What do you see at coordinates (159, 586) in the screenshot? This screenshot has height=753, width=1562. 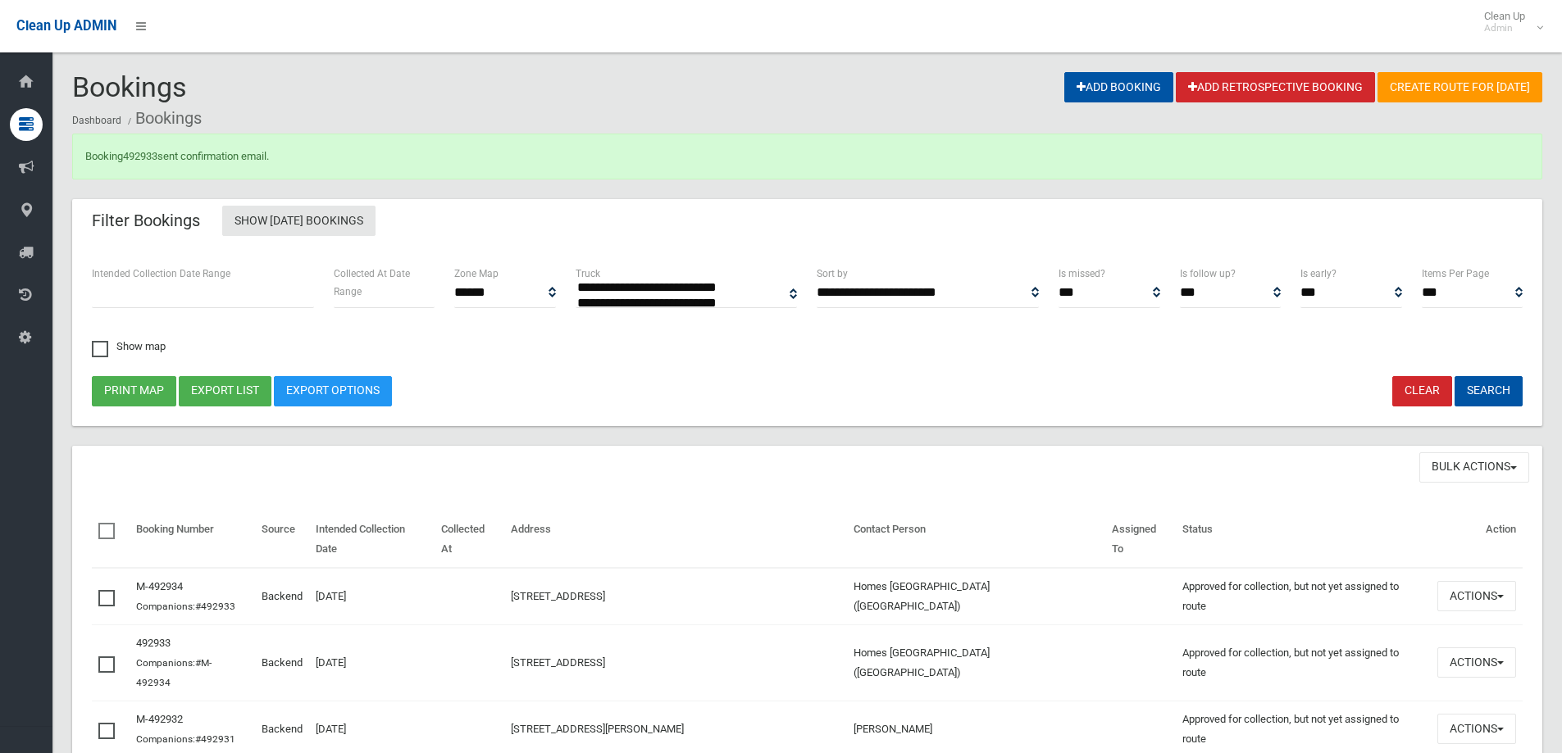 I see `a: M-492934` at bounding box center [159, 586].